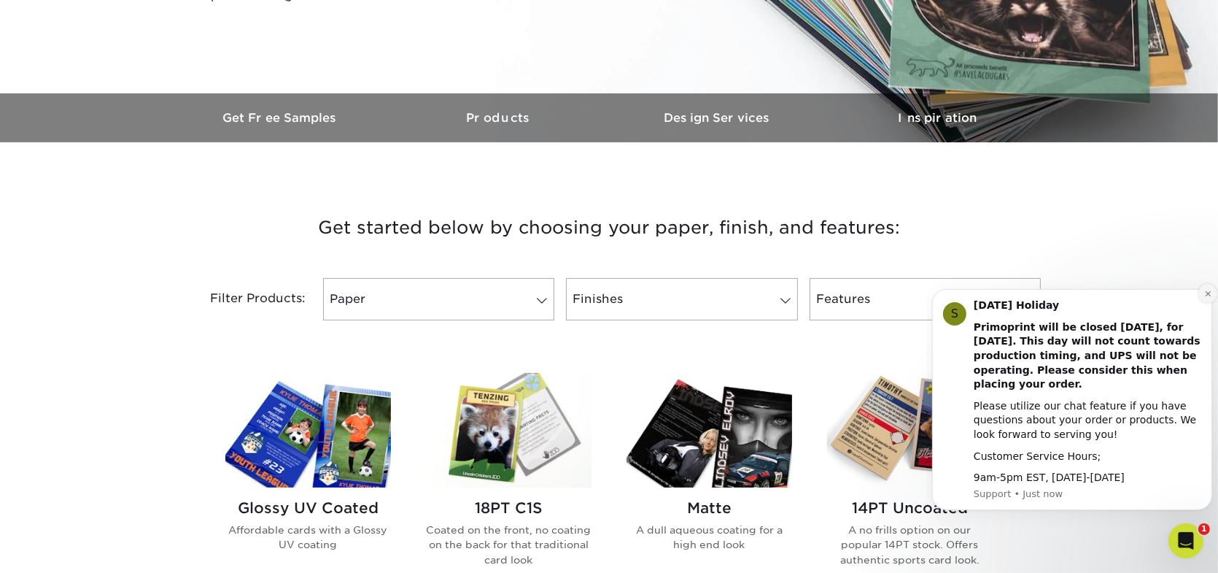 This screenshot has height=573, width=1218. What do you see at coordinates (509, 430) in the screenshot?
I see `img: 18PT C1S Trading Cards` at bounding box center [509, 430].